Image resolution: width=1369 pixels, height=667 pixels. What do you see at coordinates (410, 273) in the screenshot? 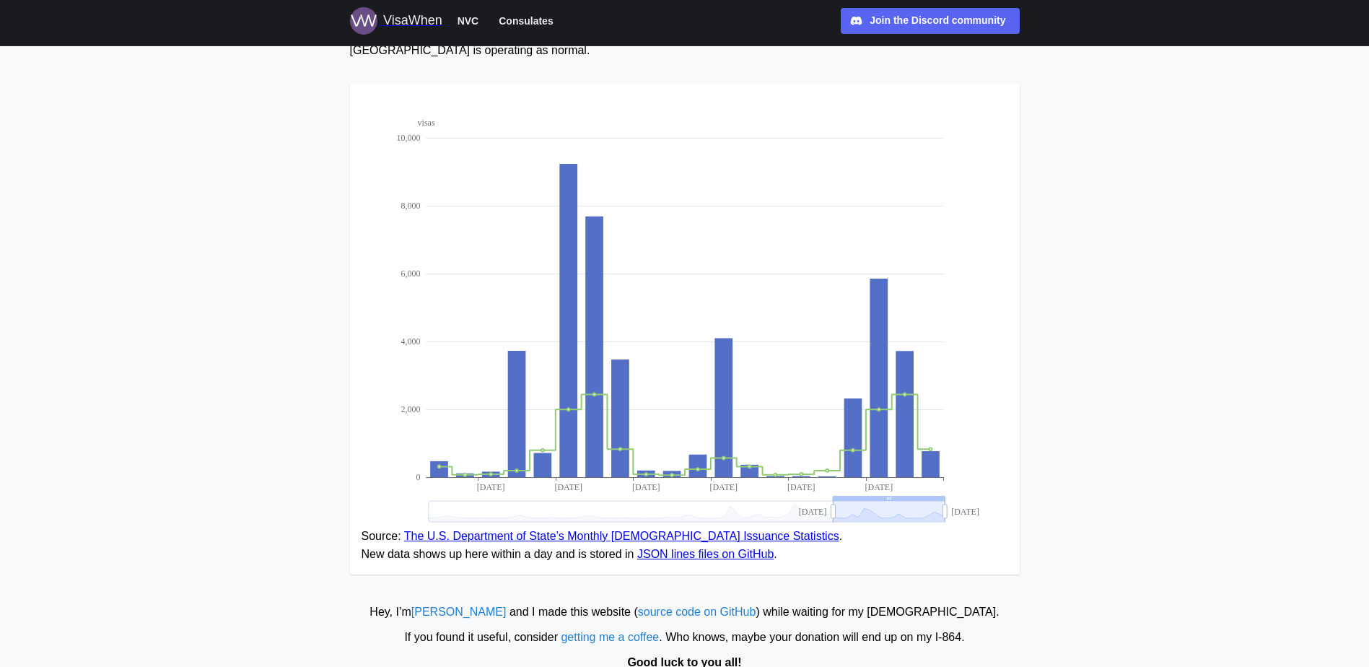
I see `text: 6,000` at bounding box center [410, 273].